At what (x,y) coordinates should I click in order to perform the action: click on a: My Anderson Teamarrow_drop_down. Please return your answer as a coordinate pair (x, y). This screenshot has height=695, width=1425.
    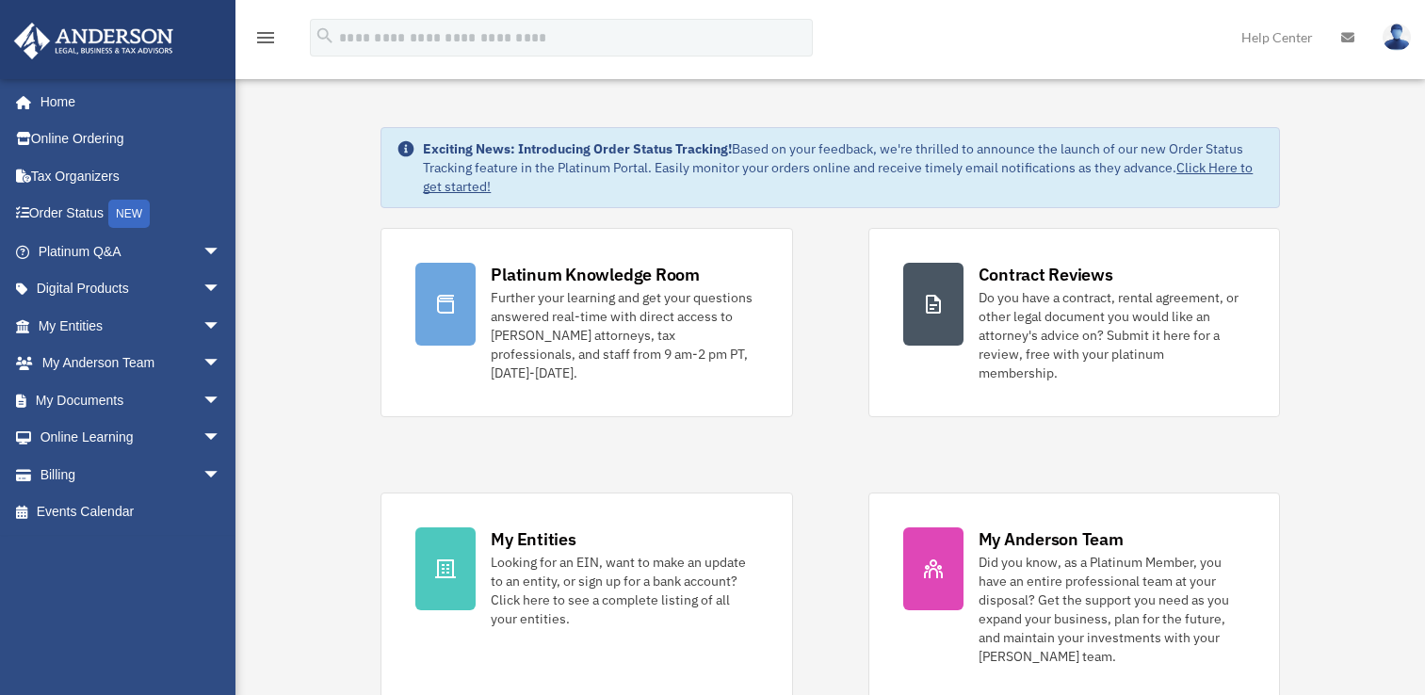
    Looking at the image, I should click on (131, 363).